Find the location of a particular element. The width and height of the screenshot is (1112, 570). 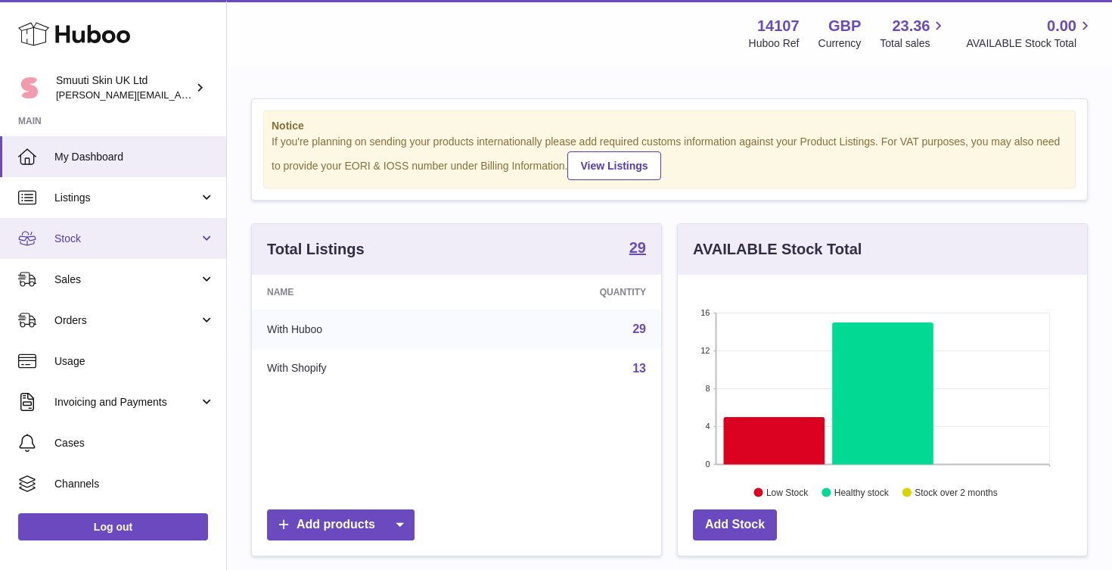

td: With Huboo is located at coordinates (362, 329).